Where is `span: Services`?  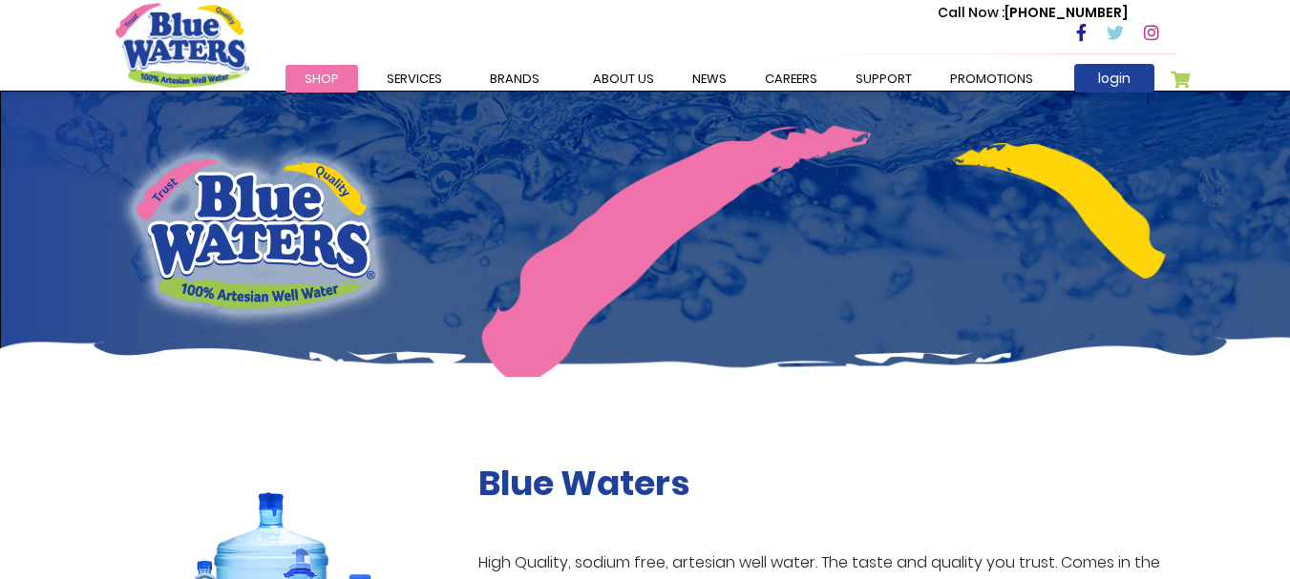 span: Services is located at coordinates (414, 78).